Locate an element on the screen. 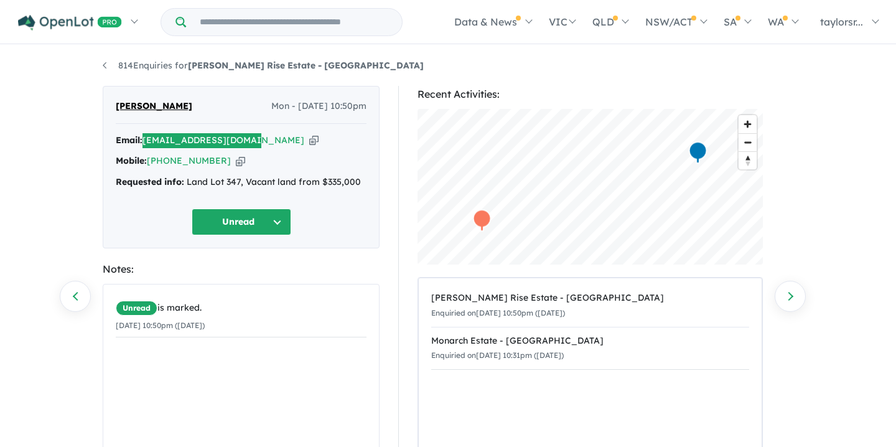 This screenshot has height=447, width=896. button: Zoom out is located at coordinates (747, 142).